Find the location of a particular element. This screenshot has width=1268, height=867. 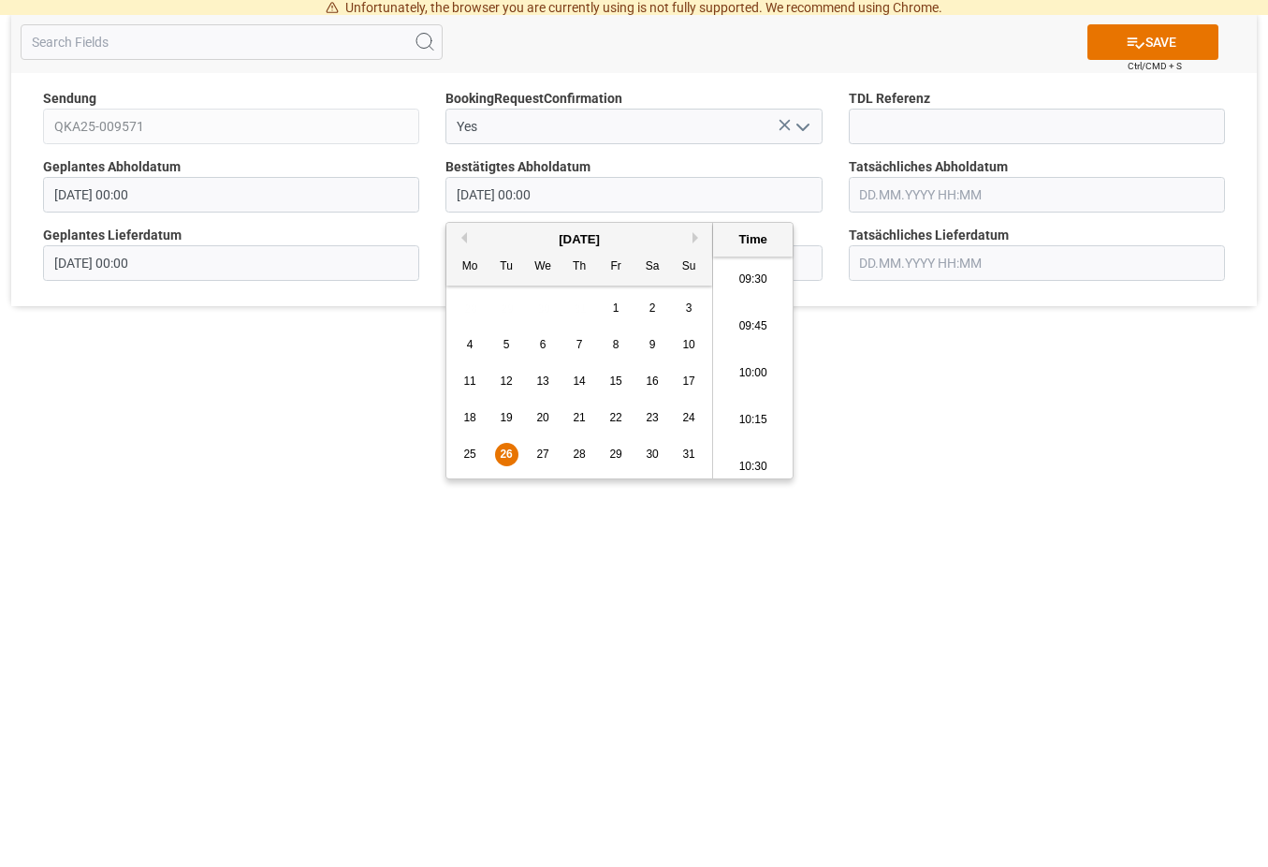

span: 24 is located at coordinates (688, 417).